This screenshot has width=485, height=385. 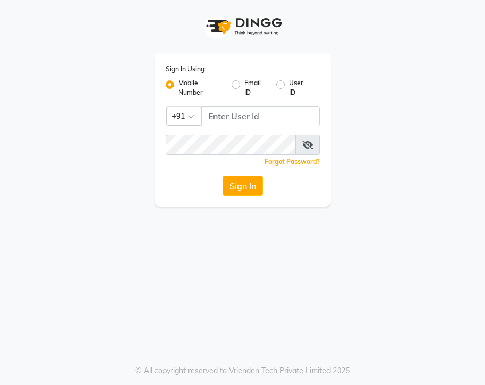 What do you see at coordinates (256, 88) in the screenshot?
I see `label: Email ID` at bounding box center [256, 88].